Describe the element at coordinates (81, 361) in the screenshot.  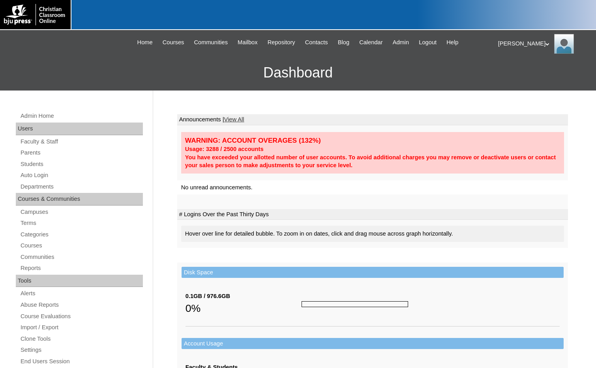
I see `a: End Users Session` at that location.